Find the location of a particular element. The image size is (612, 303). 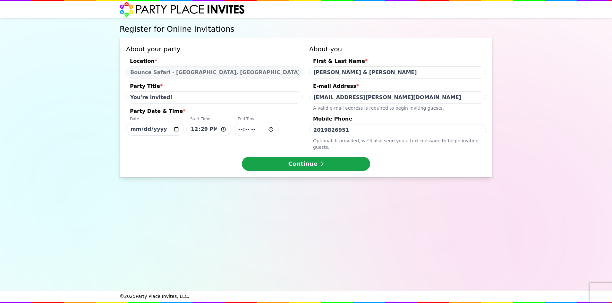

input: Party Title* is located at coordinates (214, 98).